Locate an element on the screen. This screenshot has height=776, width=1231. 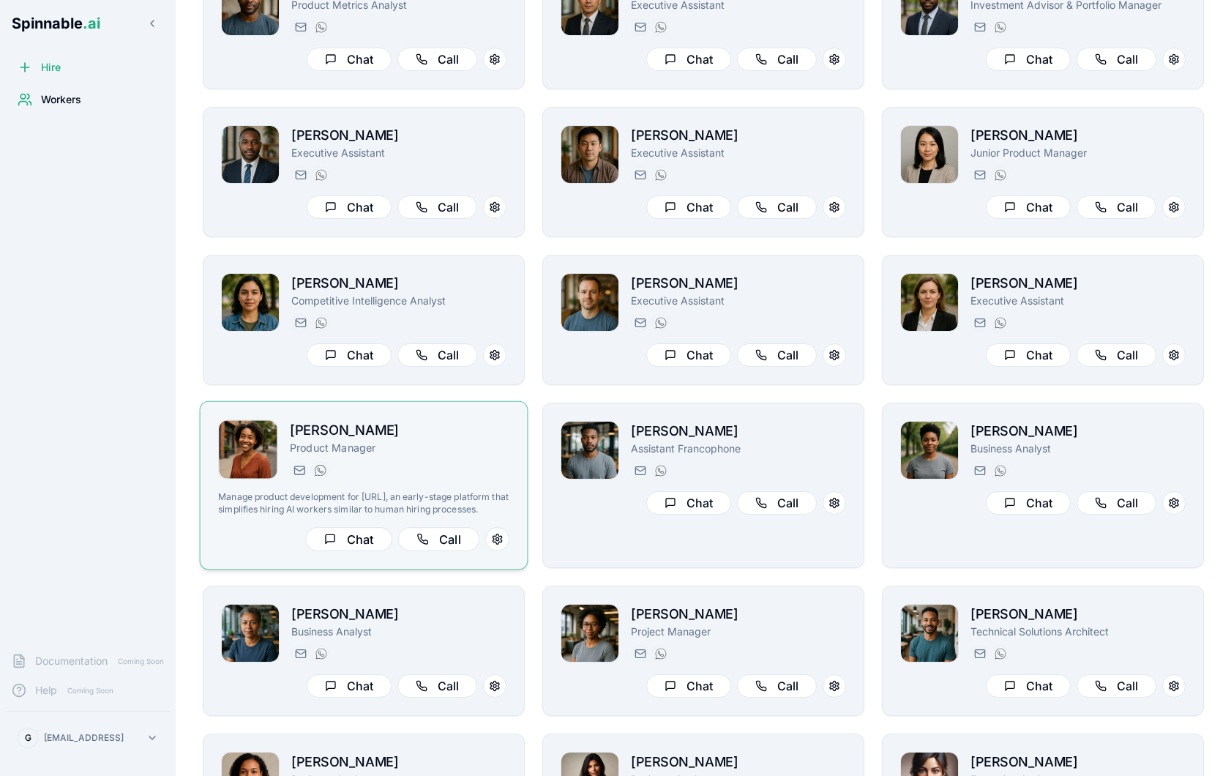
button: Send email to trinidad.cruz@getspinnable.ai is located at coordinates (300, 323).